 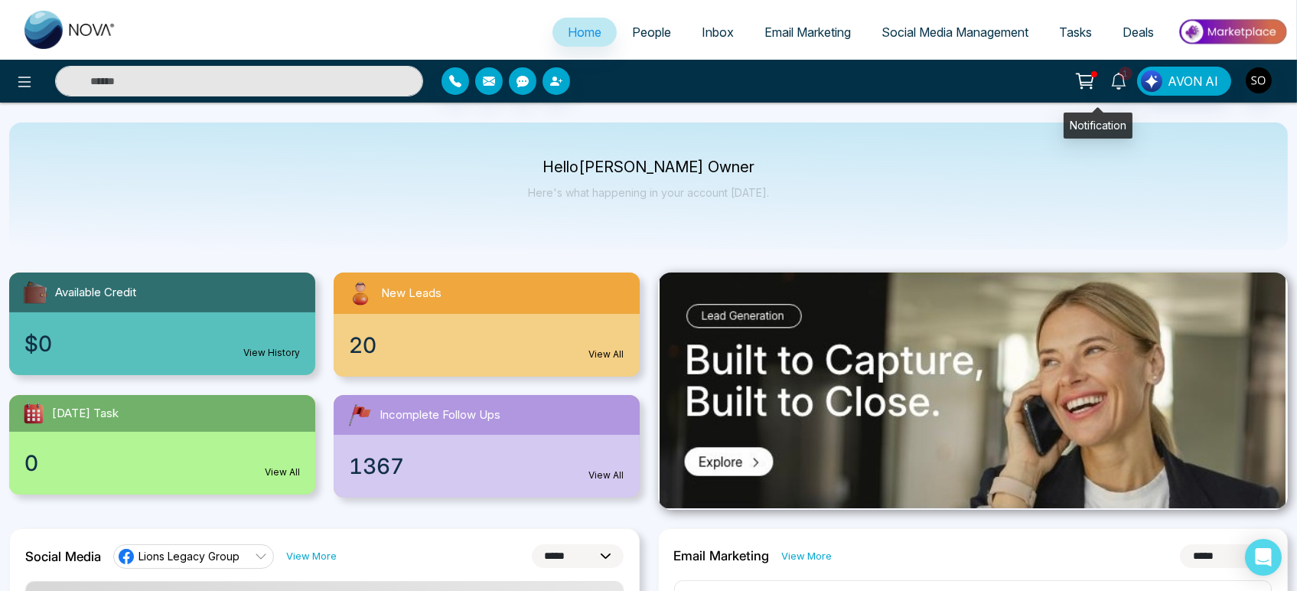 I want to click on img: newLeads.svg, so click(x=360, y=293).